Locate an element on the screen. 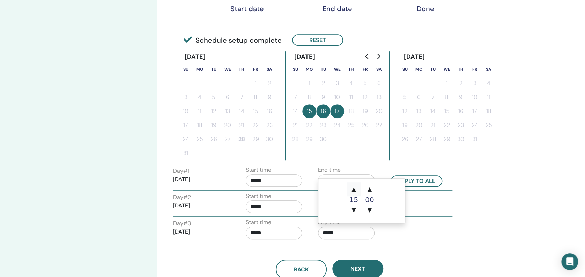  button: 1 is located at coordinates (256, 83).